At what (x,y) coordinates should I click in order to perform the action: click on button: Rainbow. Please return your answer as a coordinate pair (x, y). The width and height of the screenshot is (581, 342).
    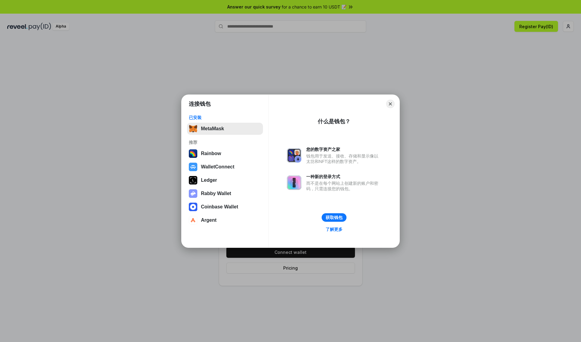
    Looking at the image, I should click on (225, 153).